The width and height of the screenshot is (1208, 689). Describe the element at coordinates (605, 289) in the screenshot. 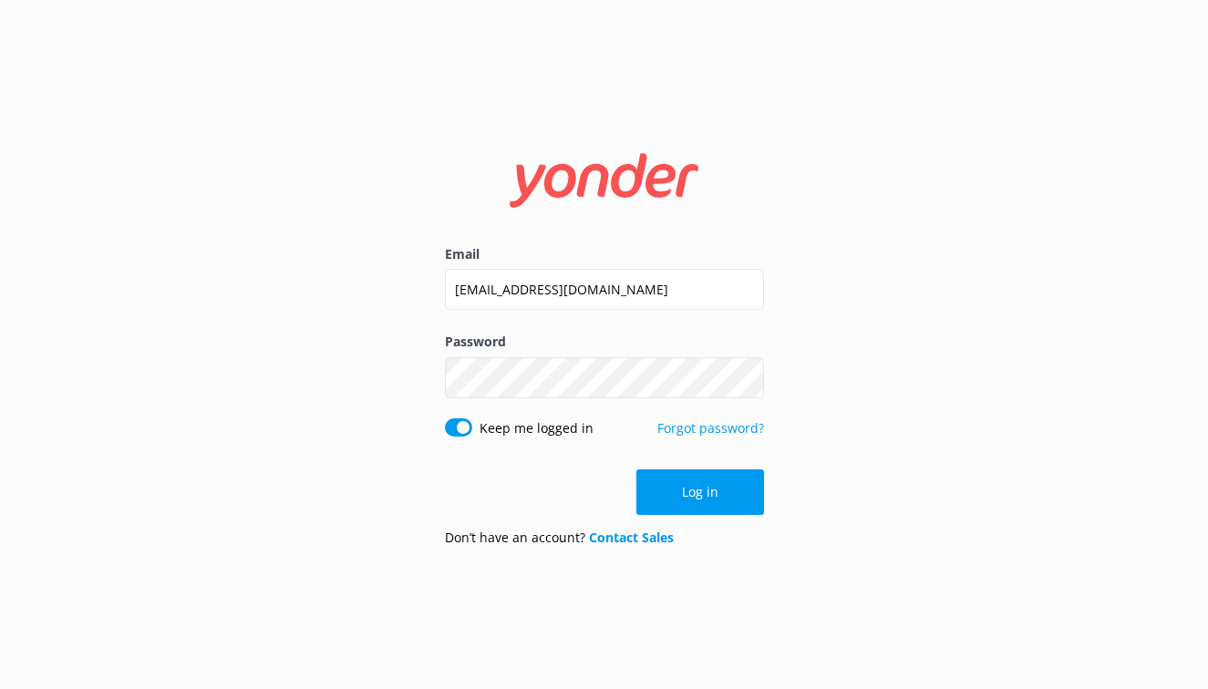

I see `input: user@emailaddress.com` at that location.